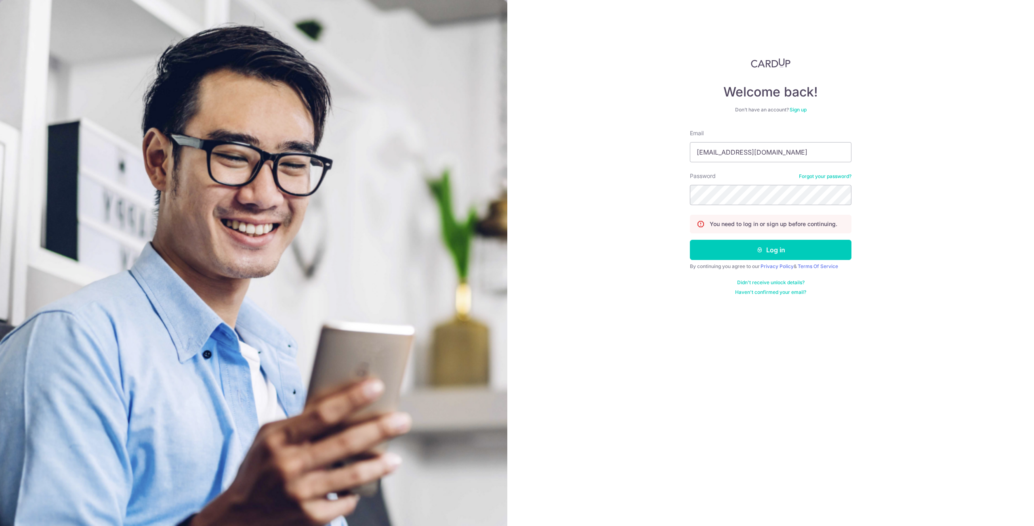 This screenshot has height=526, width=1034. I want to click on a: Privacy Policy, so click(777, 266).